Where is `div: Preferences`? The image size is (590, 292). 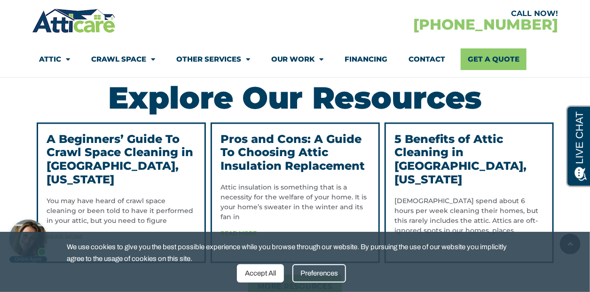
div: Preferences is located at coordinates (319, 273).